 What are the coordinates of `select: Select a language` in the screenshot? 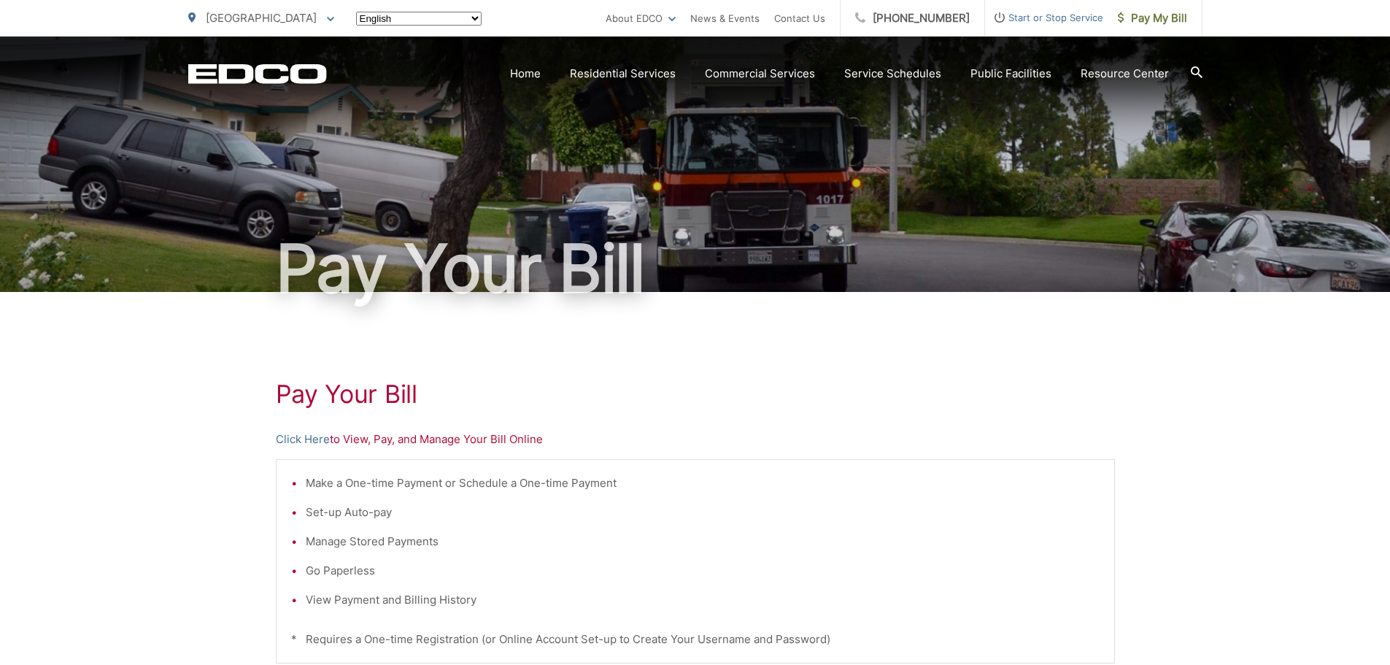 It's located at (419, 18).